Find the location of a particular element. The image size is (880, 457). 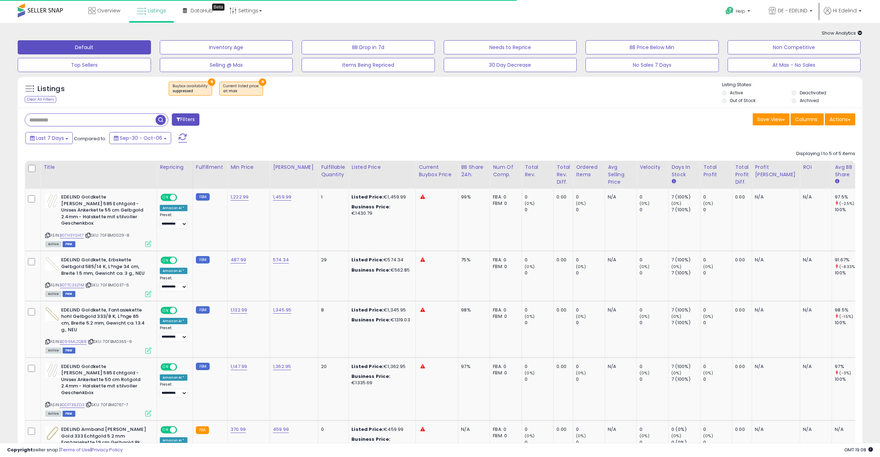

div: €574.34 is located at coordinates (381, 260).